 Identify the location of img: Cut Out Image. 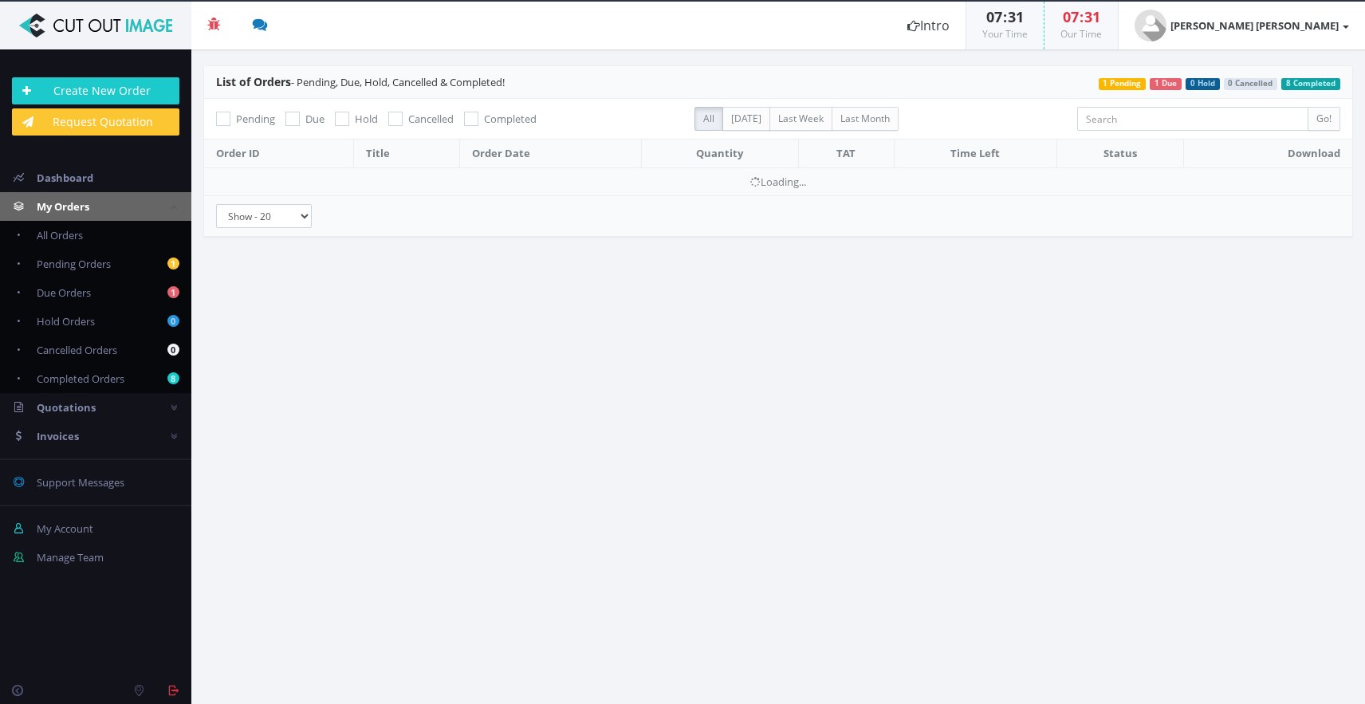
(96, 26).